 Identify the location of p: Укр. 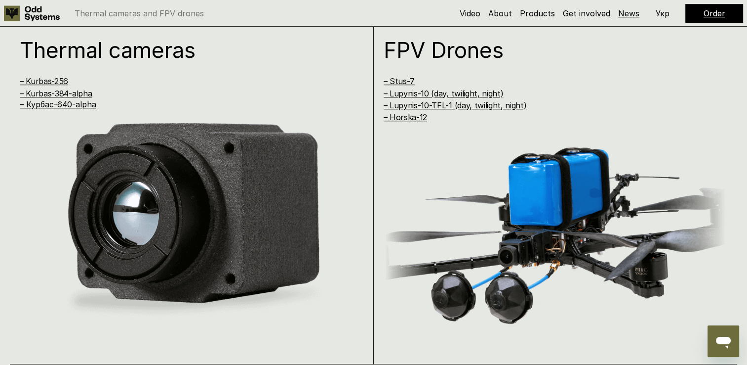
(663, 13).